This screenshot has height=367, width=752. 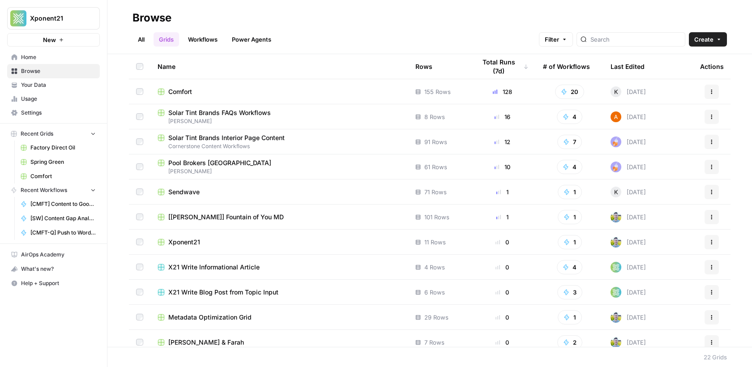 I want to click on div: Last Edited, so click(x=628, y=66).